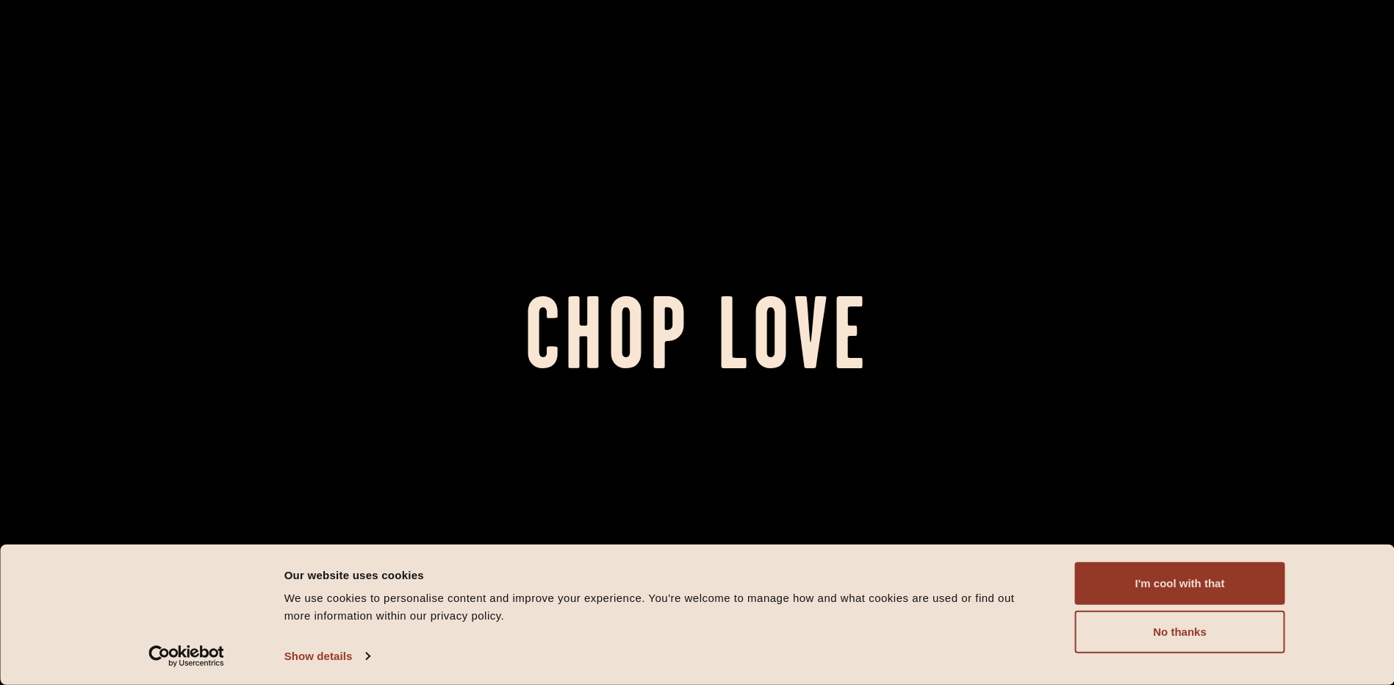 This screenshot has width=1394, height=685. What do you see at coordinates (1180, 632) in the screenshot?
I see `button: No thanks` at bounding box center [1180, 632].